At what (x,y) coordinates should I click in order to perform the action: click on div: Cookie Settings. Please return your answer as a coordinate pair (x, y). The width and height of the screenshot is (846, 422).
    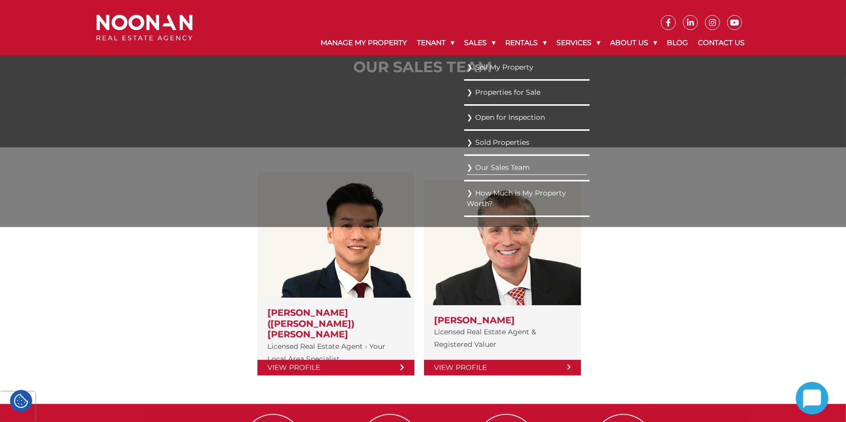
    Looking at the image, I should click on (21, 401).